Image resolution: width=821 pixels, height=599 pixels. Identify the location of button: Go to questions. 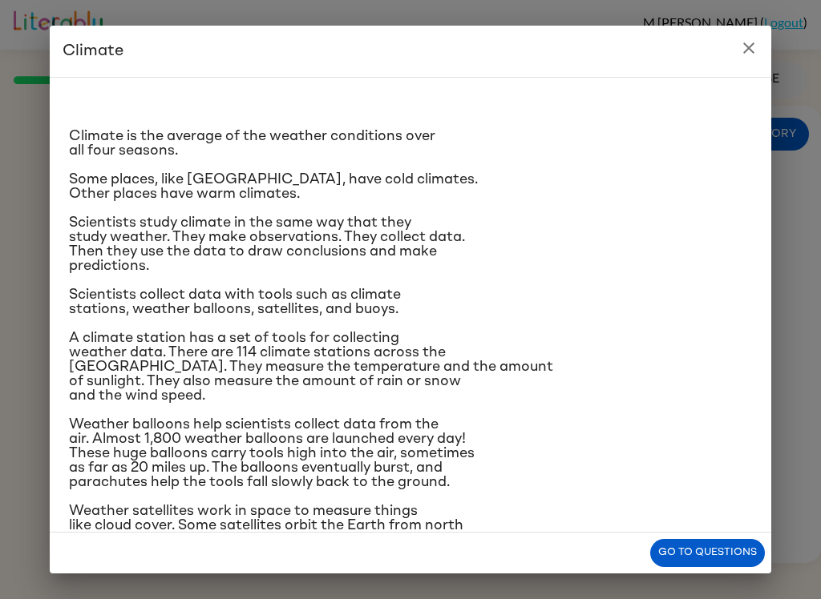
(707, 553).